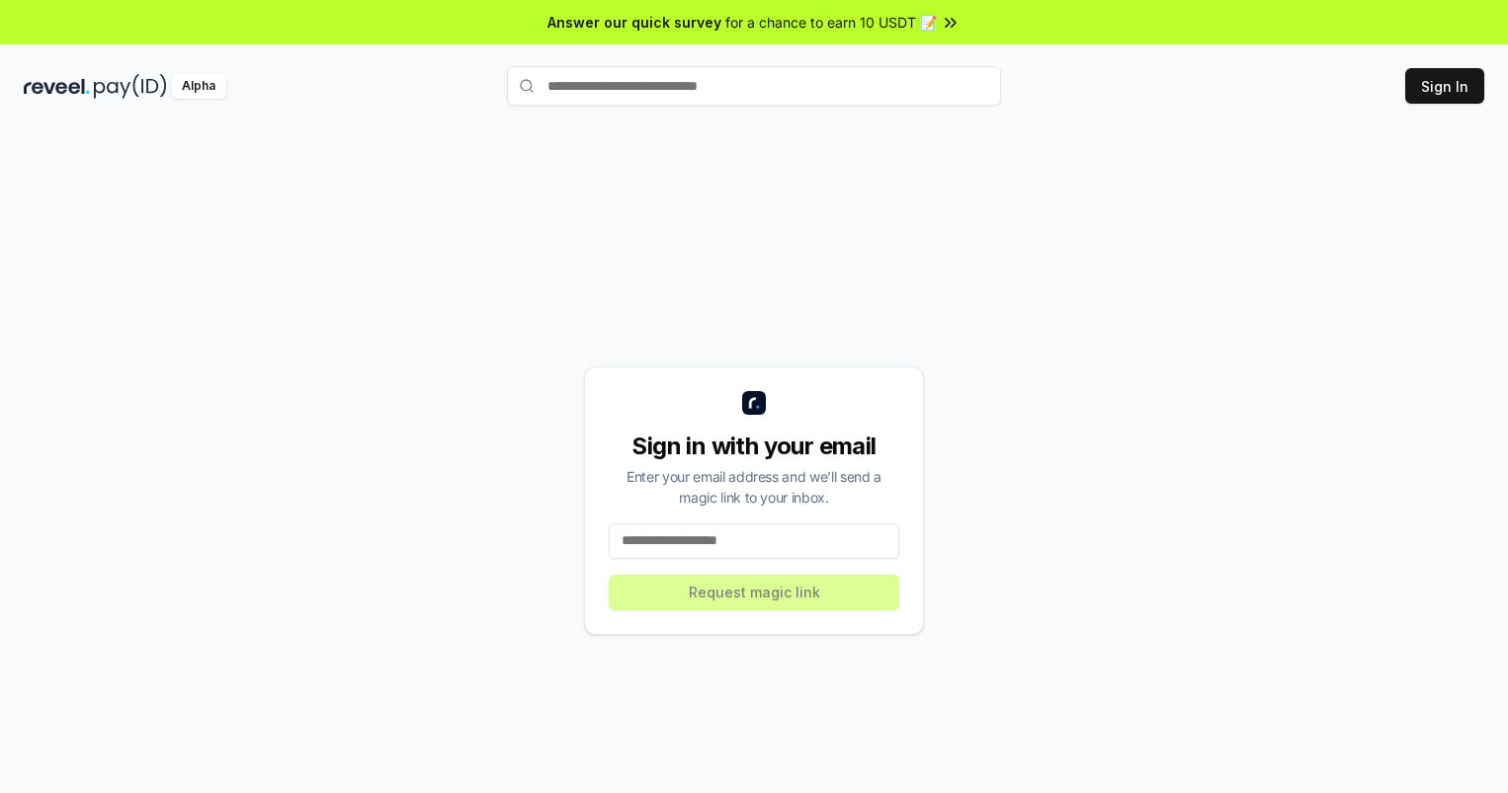 This screenshot has height=793, width=1508. Describe the element at coordinates (754, 487) in the screenshot. I see `div: Enter your email address and we’ll send a magic link to your inbox.` at that location.